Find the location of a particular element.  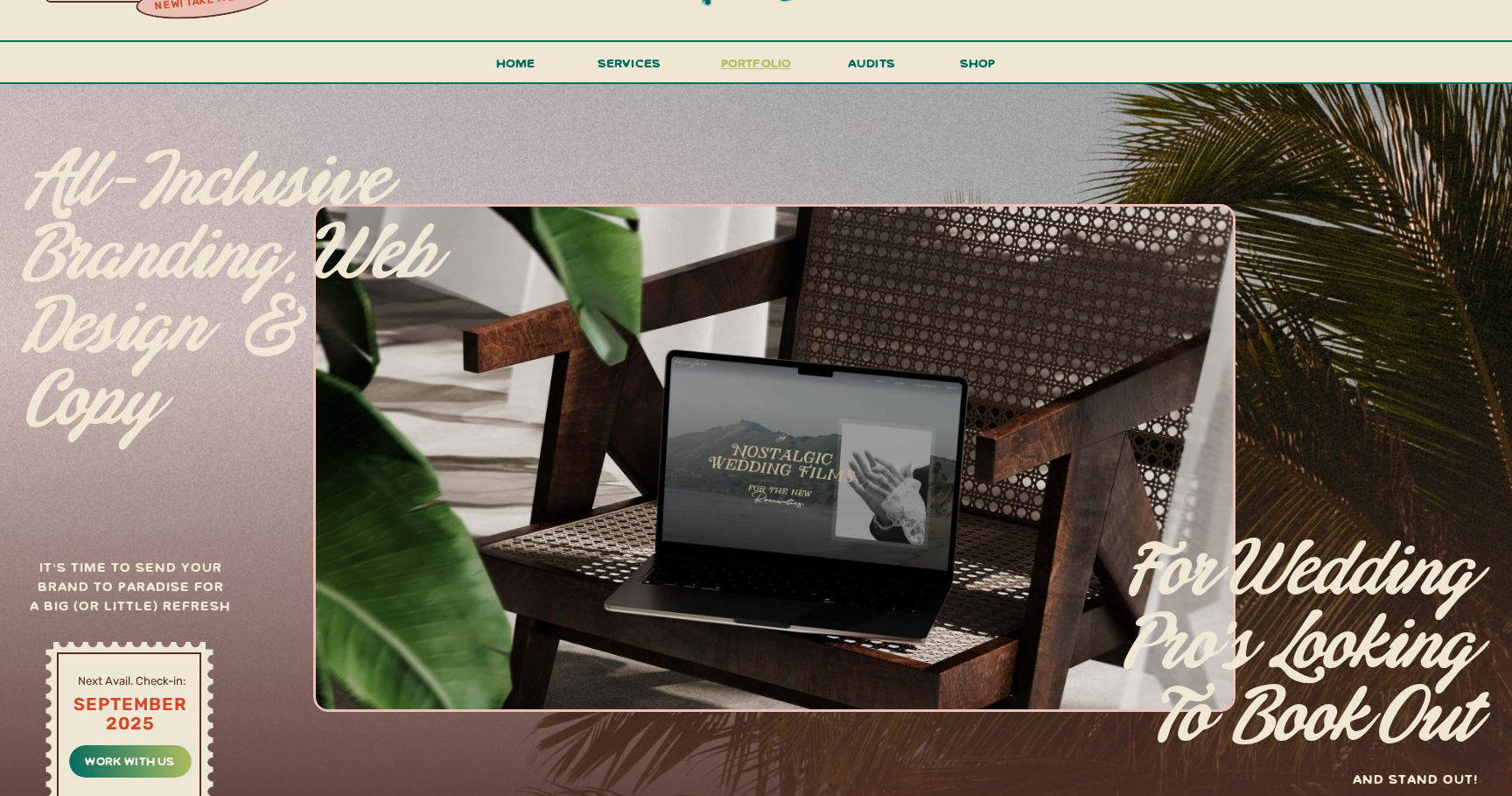

h3: shop is located at coordinates (977, 67).